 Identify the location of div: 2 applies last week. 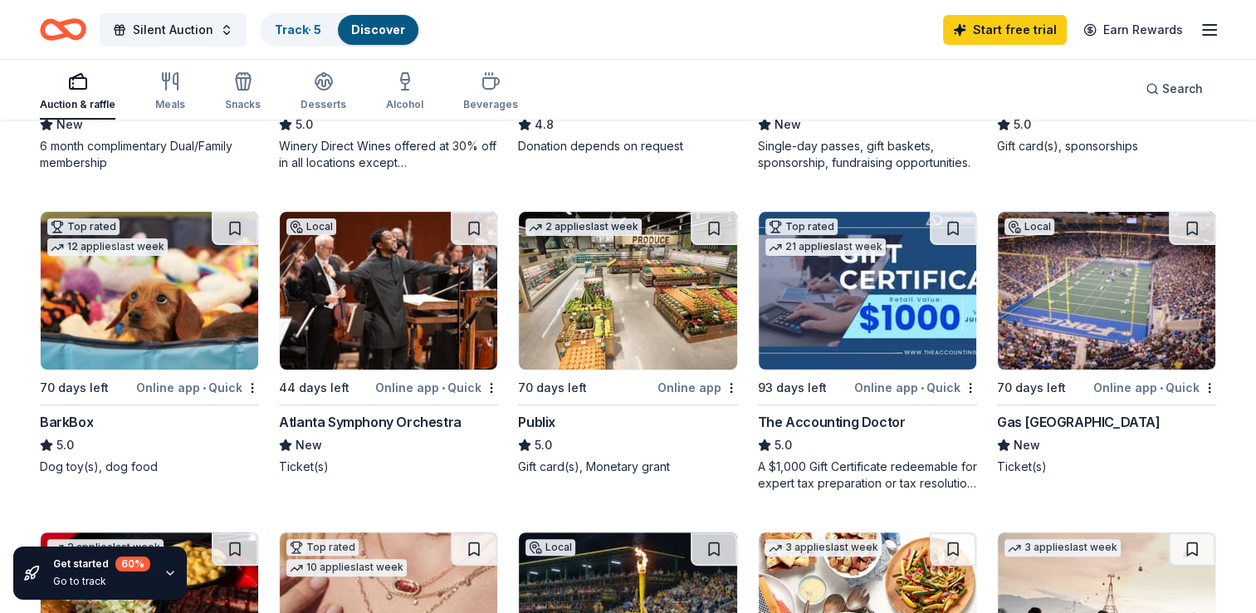
(584, 227).